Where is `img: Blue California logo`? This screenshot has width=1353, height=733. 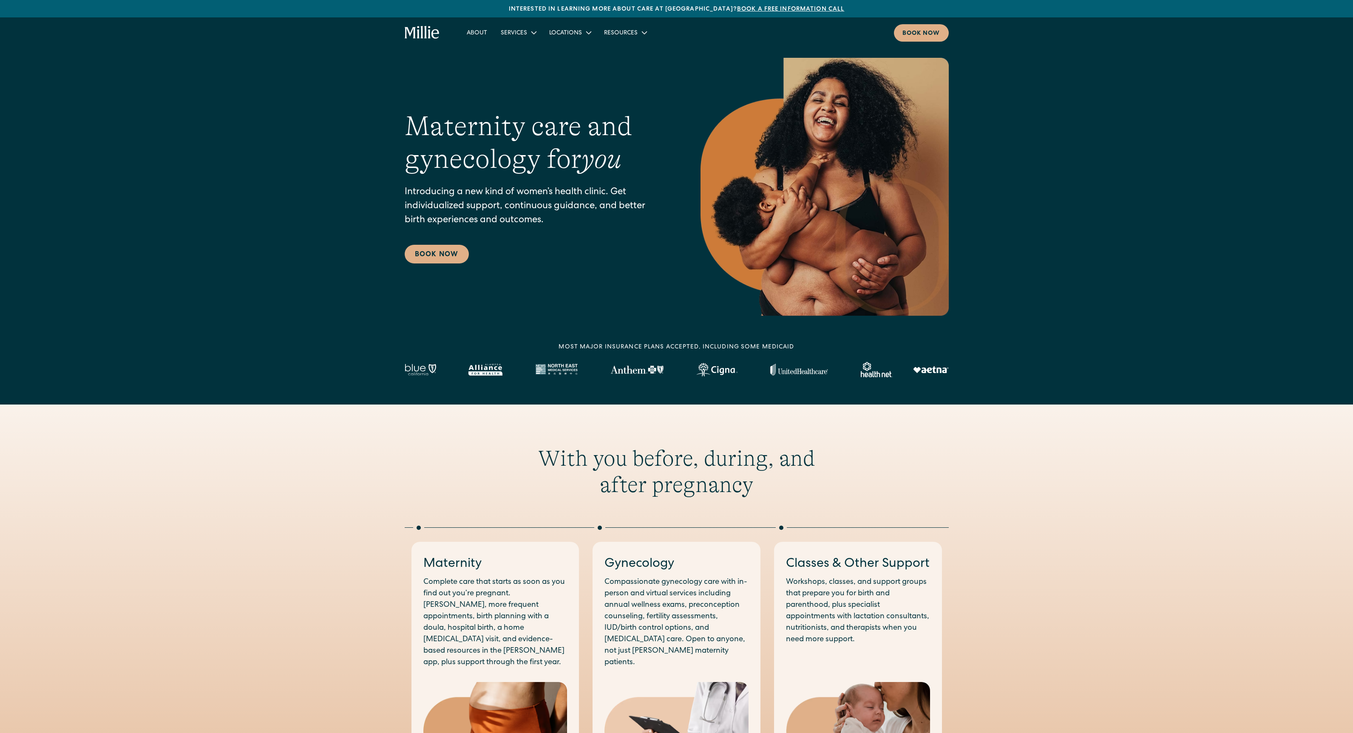 img: Blue California logo is located at coordinates (420, 370).